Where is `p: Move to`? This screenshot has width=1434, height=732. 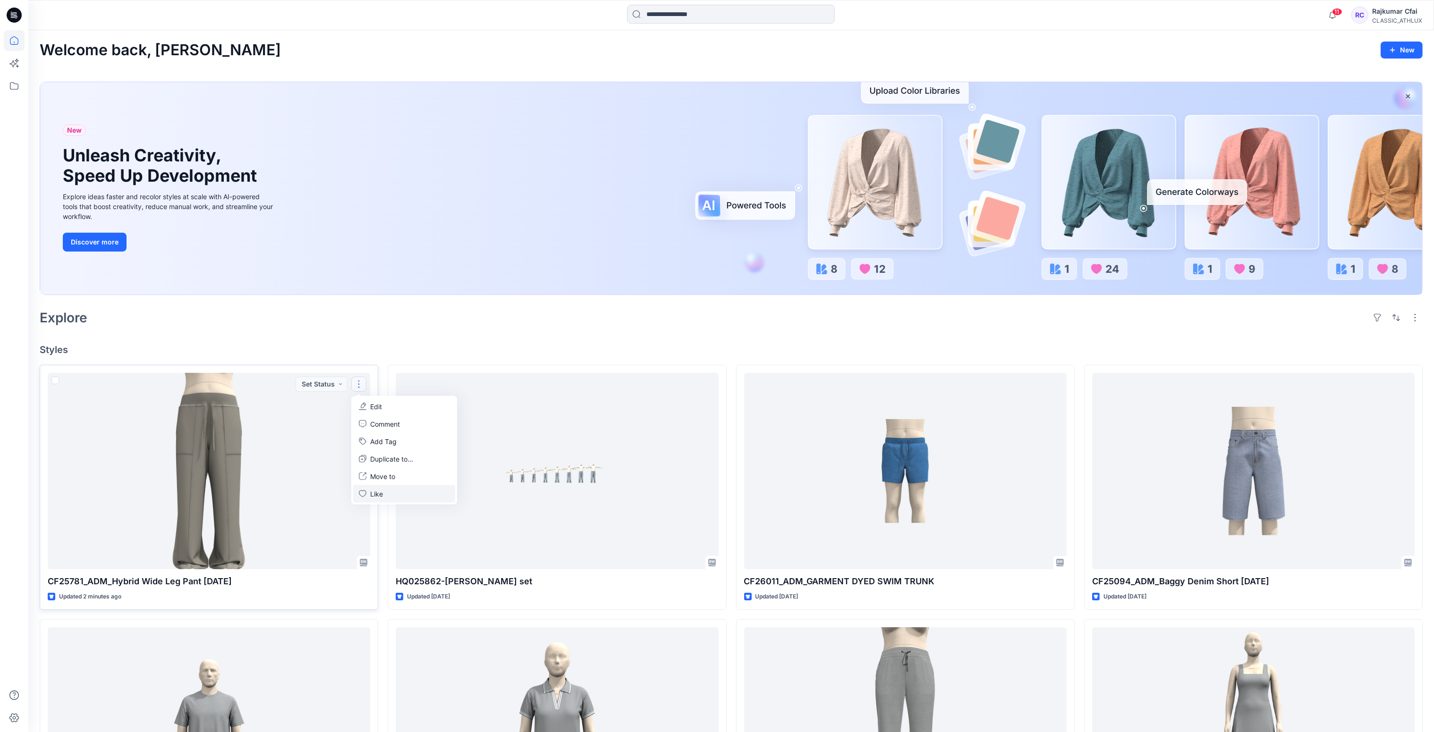 p: Move to is located at coordinates (382, 476).